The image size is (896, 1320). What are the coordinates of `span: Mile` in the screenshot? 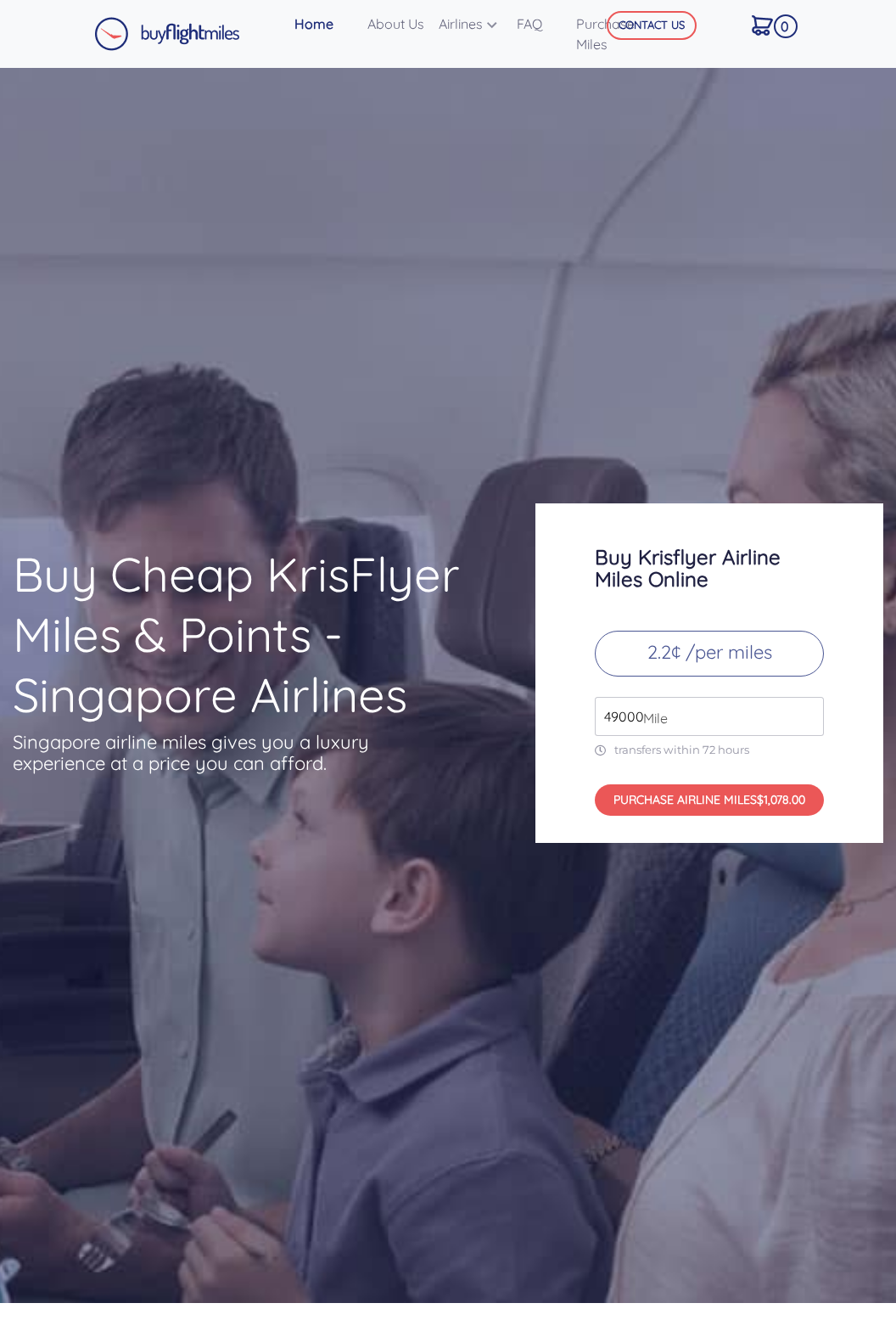 It's located at (651, 718).